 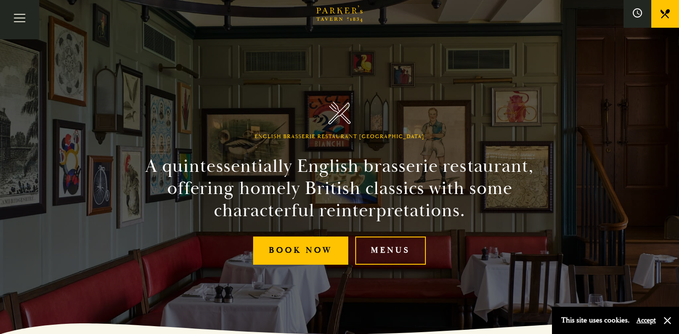 I want to click on a: Menus, so click(x=390, y=250).